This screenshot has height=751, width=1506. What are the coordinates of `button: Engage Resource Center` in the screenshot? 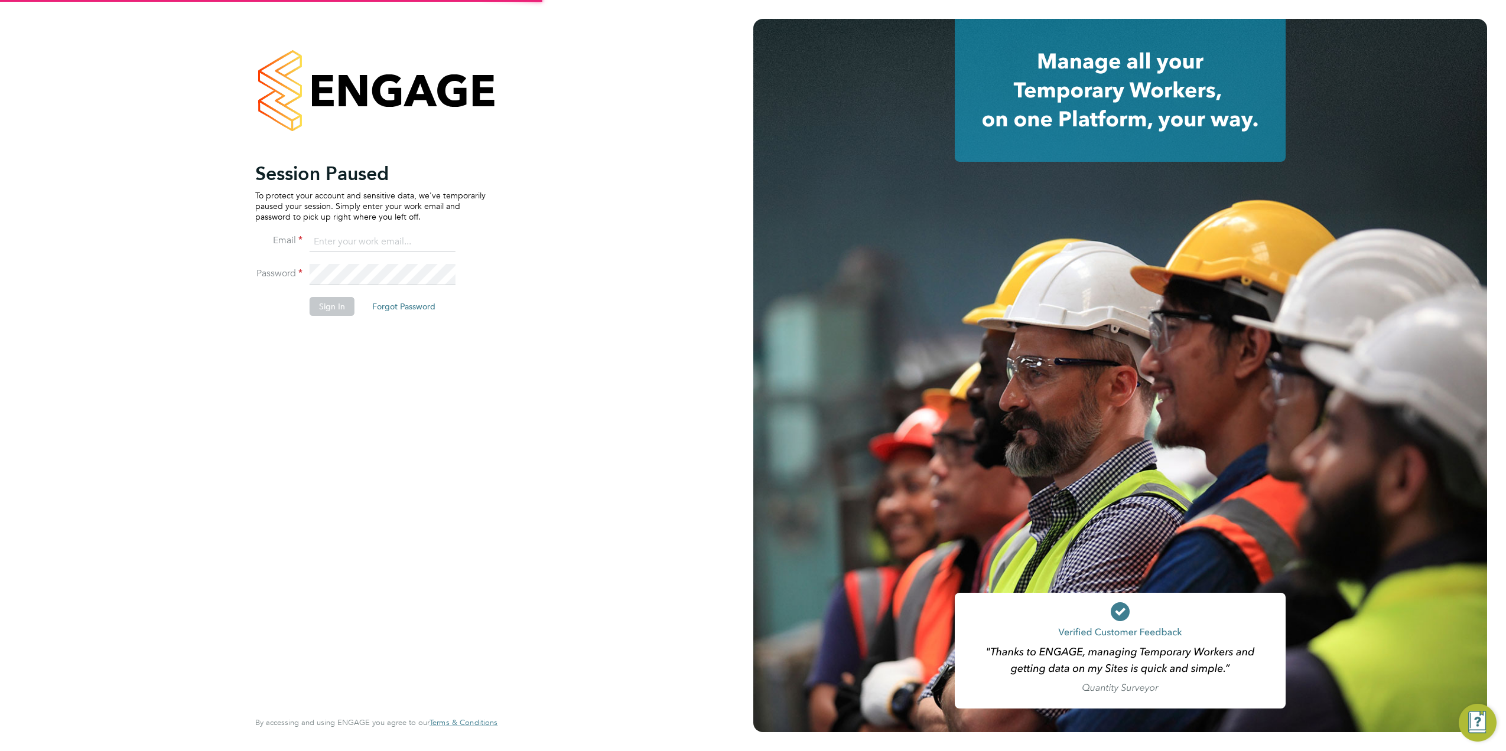 It's located at (1477, 723).